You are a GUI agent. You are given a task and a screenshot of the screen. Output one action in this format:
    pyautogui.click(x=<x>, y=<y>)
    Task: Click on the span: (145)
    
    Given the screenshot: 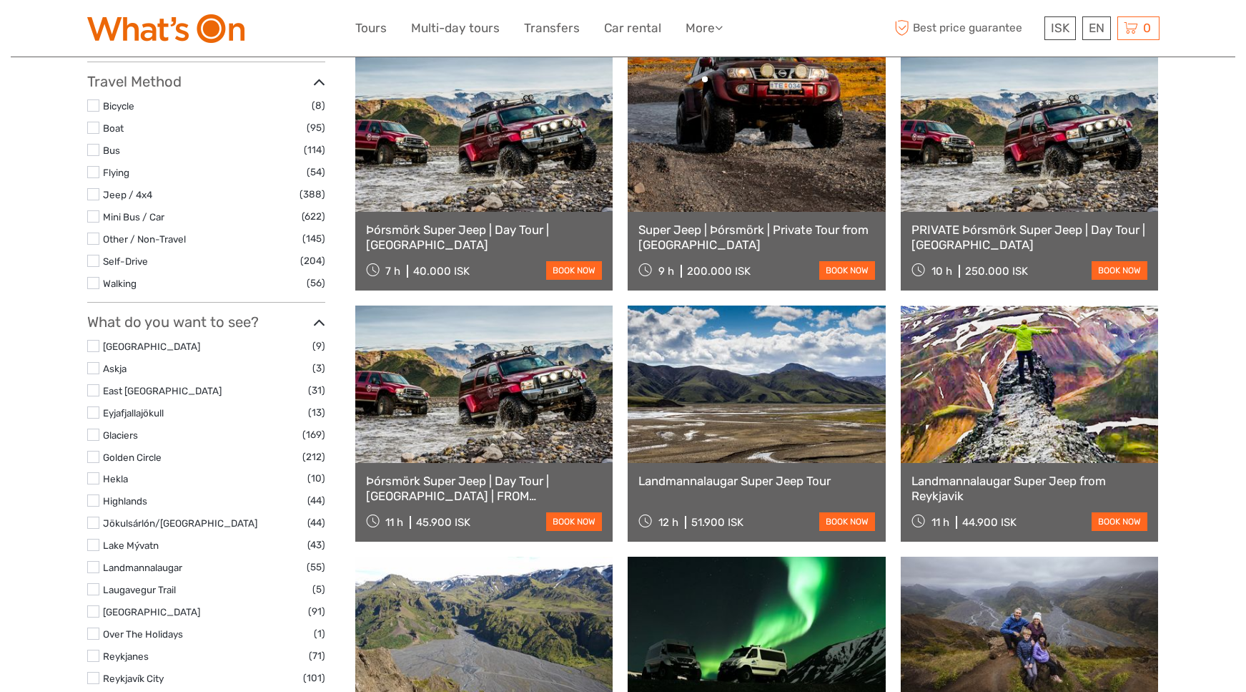 What is the action you would take?
    pyautogui.click(x=314, y=238)
    